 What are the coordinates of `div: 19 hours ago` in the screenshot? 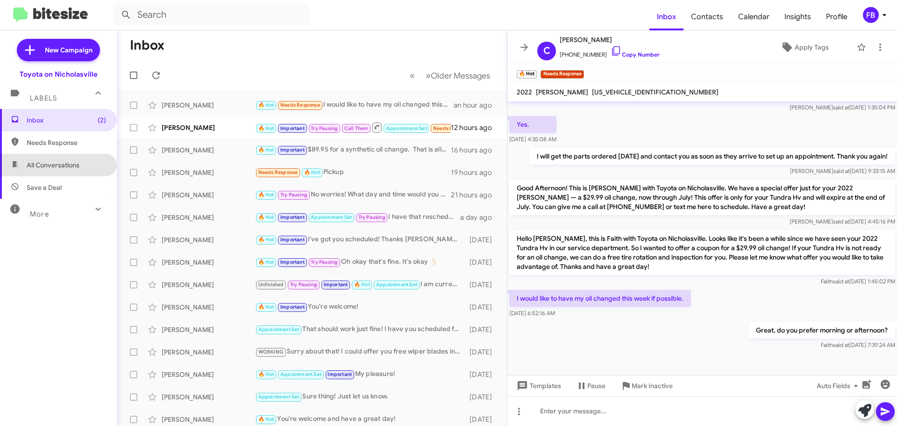 It's located at (475, 172).